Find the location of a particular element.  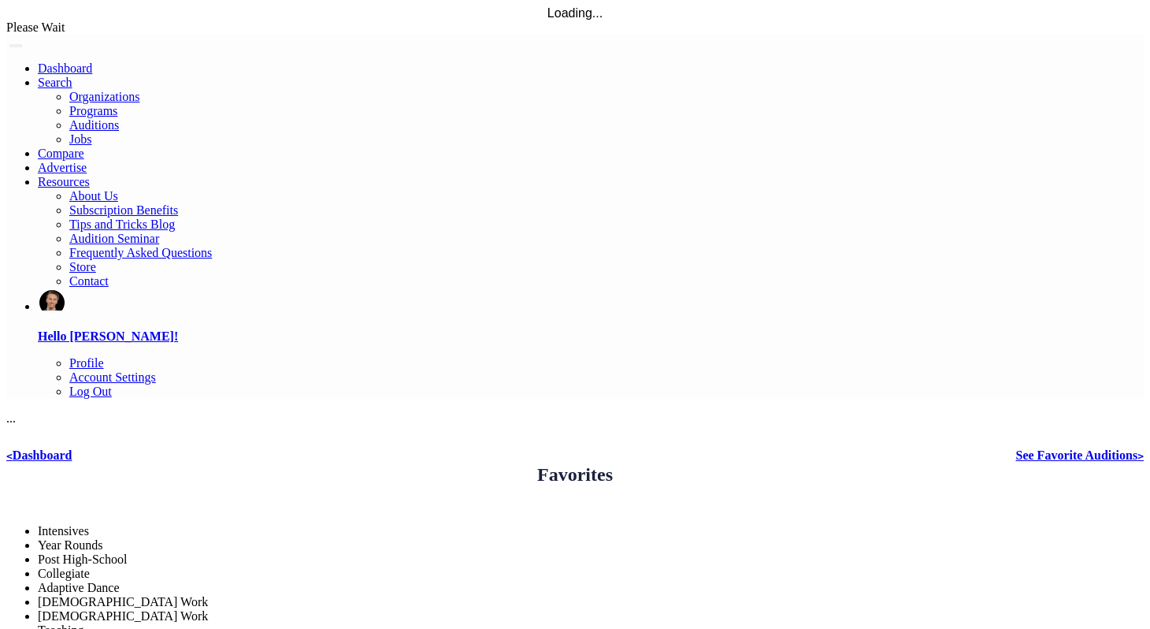

a: Tips and Tricks Blog is located at coordinates (122, 224).